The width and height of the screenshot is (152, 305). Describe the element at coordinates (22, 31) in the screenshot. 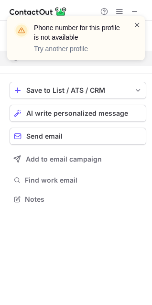

I see `img: warning` at that location.